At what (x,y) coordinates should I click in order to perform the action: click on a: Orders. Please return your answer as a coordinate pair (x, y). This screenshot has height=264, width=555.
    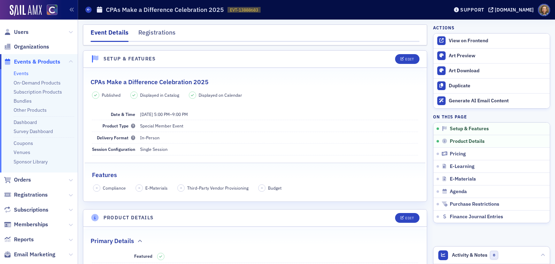
    Looking at the image, I should click on (17, 180).